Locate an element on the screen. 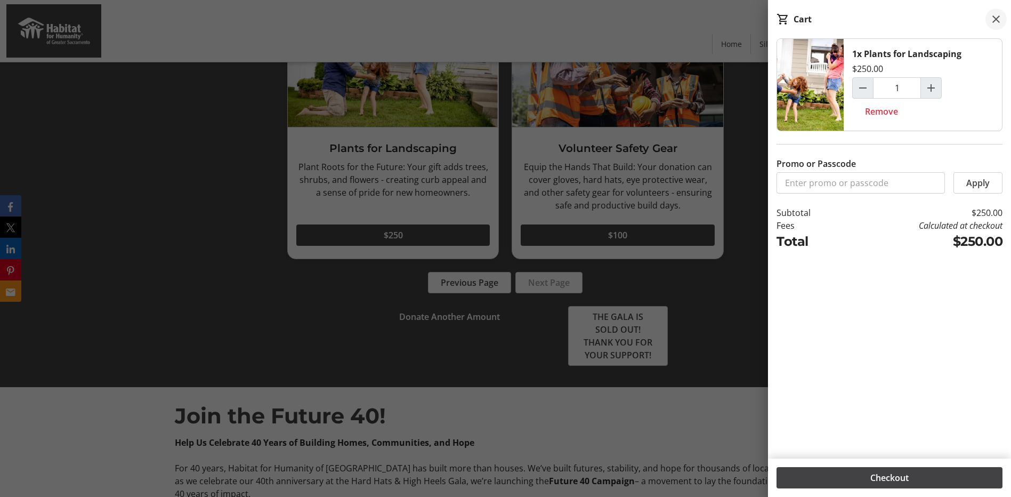 This screenshot has height=497, width=1011. button: Remove is located at coordinates (882, 111).